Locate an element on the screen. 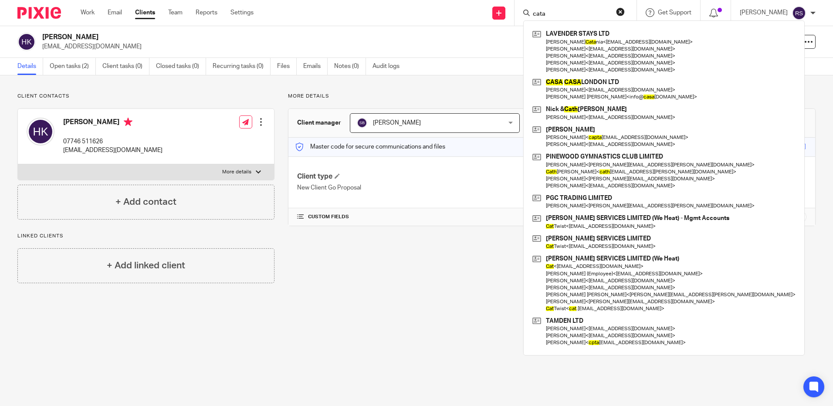 The height and width of the screenshot is (406, 833). a: Client tasks (0) is located at coordinates (126, 66).